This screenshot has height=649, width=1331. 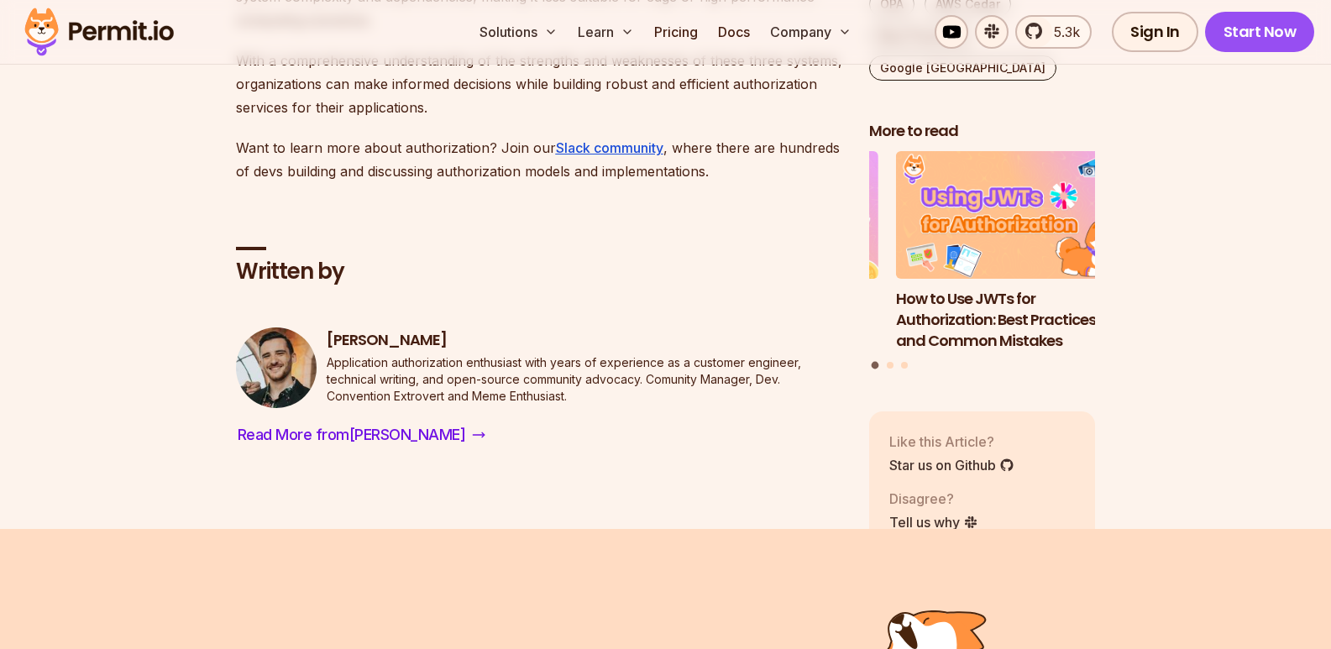 What do you see at coordinates (1061, 32) in the screenshot?
I see `span: 5.3k` at bounding box center [1061, 32].